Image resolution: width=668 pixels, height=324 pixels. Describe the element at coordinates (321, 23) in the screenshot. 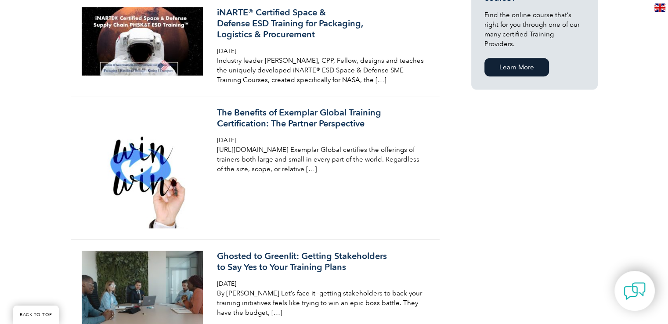

I see `h3: iNARTE® Certified Space & Defense ESD Training for Packaging, Logistics & Procurement` at that location.